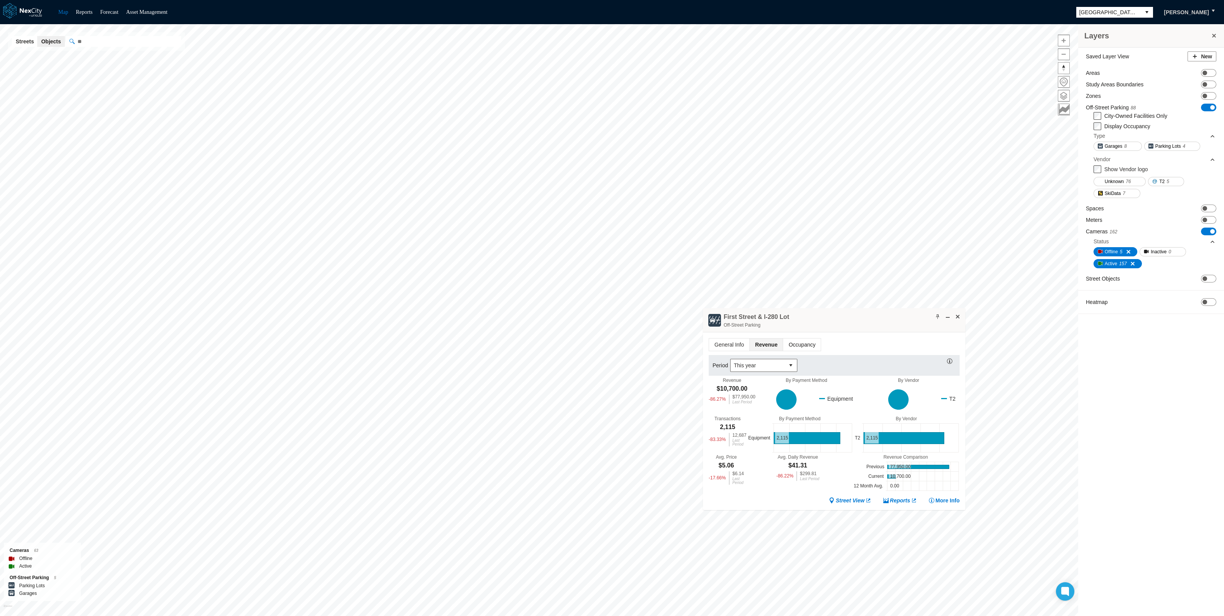 The width and height of the screenshot is (1224, 616). I want to click on div: -86.22 %, so click(785, 476).